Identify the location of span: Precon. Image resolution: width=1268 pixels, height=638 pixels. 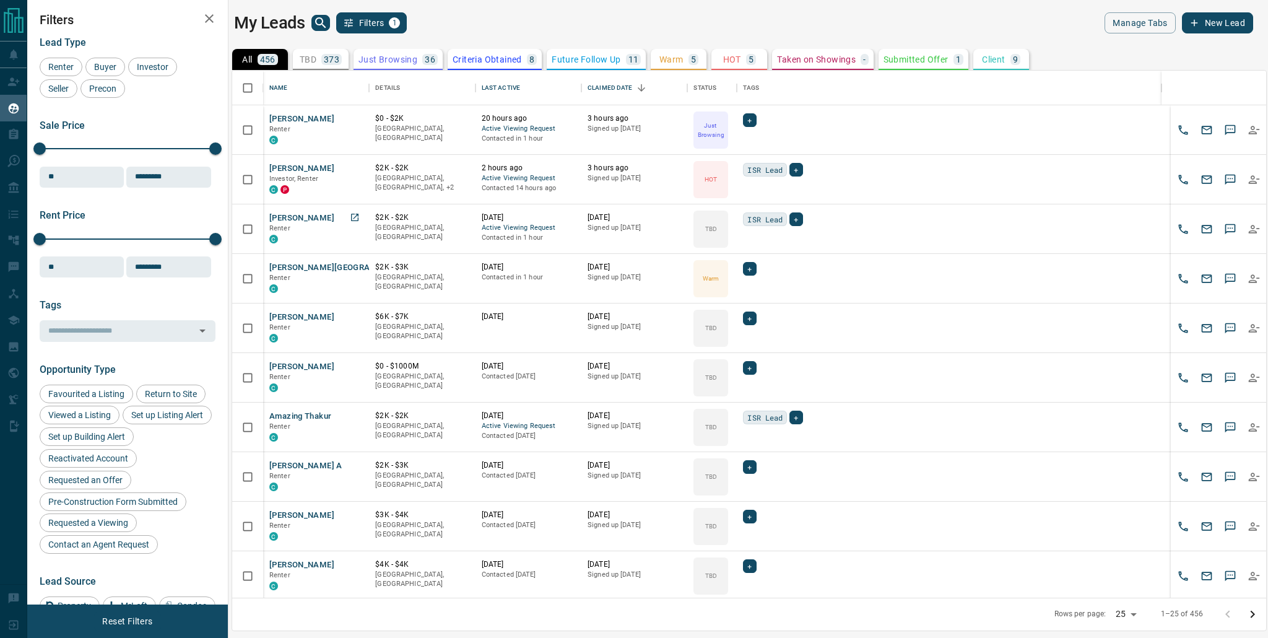
(103, 89).